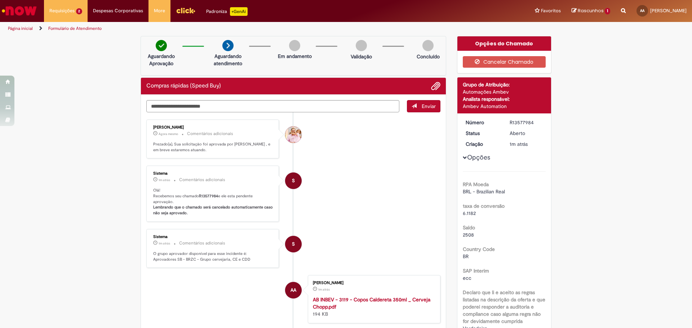 The image size is (692, 328). Describe the element at coordinates (504, 44) in the screenshot. I see `div: Opções do Chamado` at that location.